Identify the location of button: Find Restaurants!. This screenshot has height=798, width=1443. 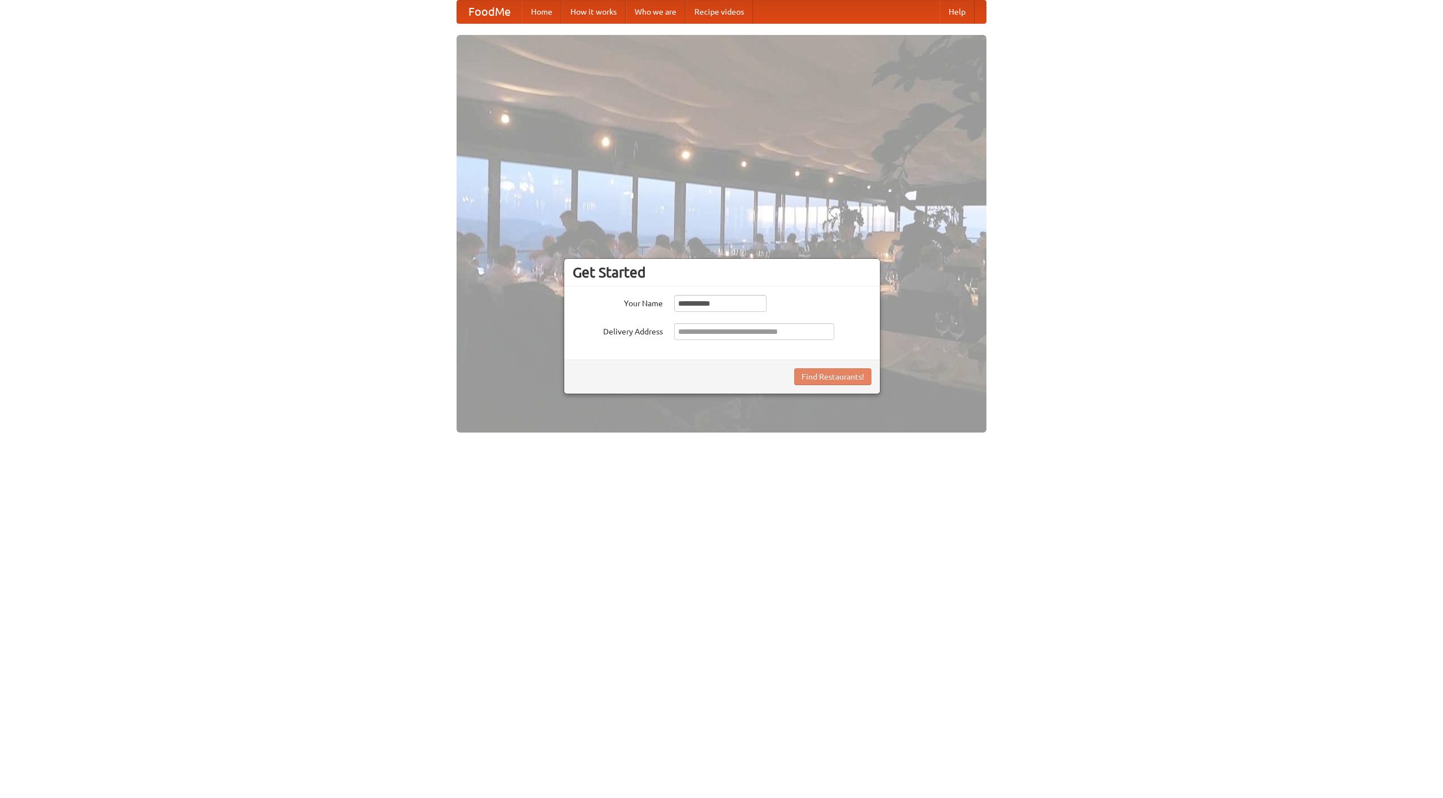
(833, 377).